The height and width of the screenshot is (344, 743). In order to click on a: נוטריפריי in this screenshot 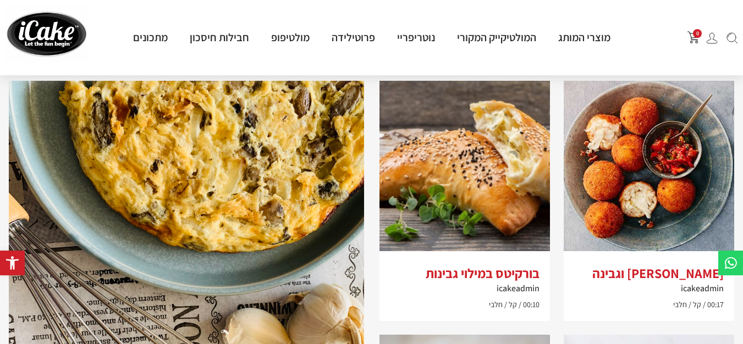, I will do `click(416, 37)`.